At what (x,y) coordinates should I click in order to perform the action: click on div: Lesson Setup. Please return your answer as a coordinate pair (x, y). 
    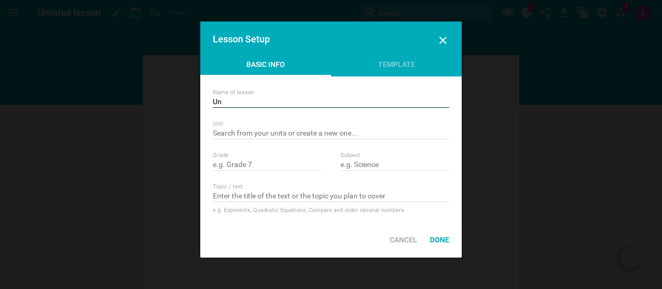
    Looking at the image, I should click on (319, 39).